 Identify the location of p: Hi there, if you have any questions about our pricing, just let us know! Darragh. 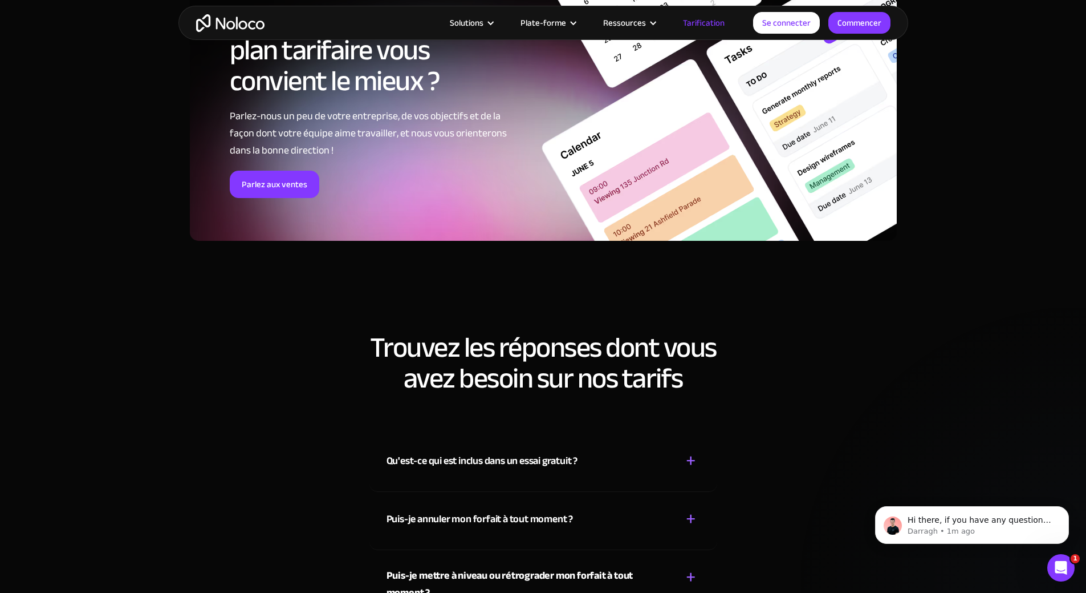
(123, 38).